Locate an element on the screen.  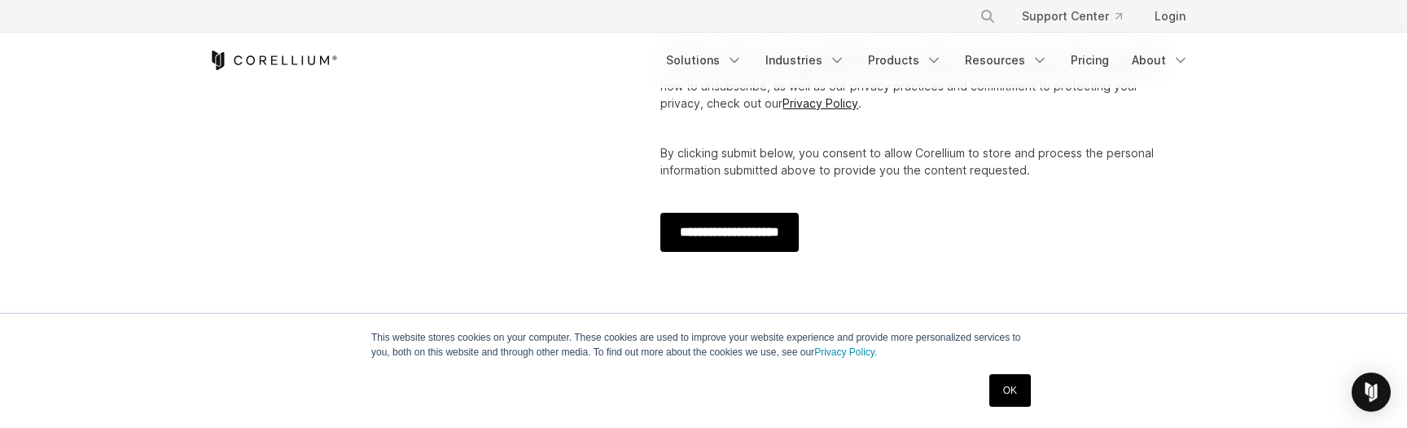
a: Solutions is located at coordinates (705, 60).